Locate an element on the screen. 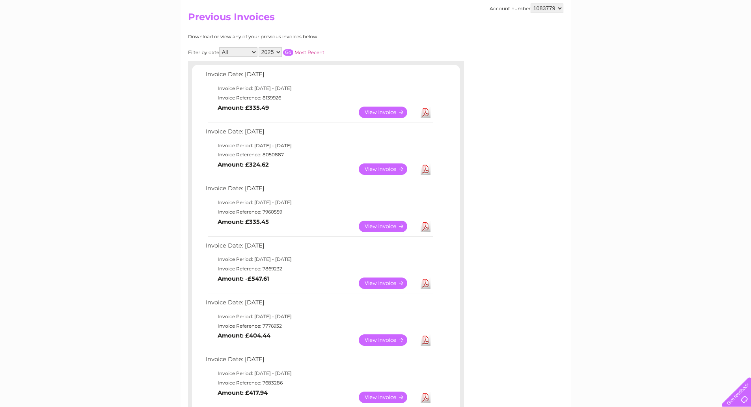  b: Amount: £335.45 is located at coordinates (243, 222).